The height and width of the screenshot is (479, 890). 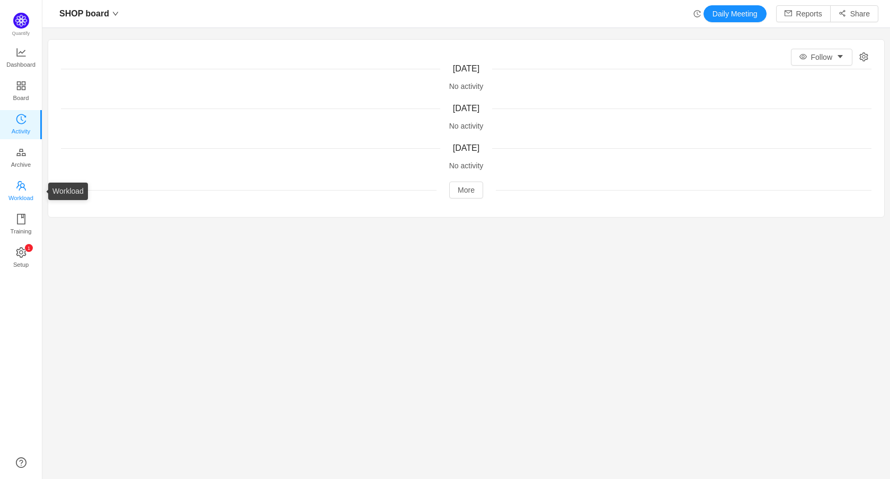 I want to click on span: SHOP board, so click(x=84, y=14).